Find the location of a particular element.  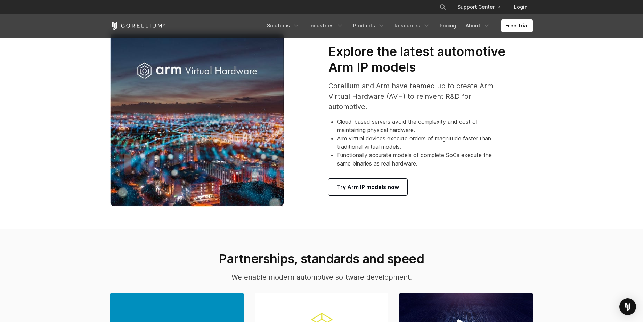

a: About is located at coordinates (478, 26).